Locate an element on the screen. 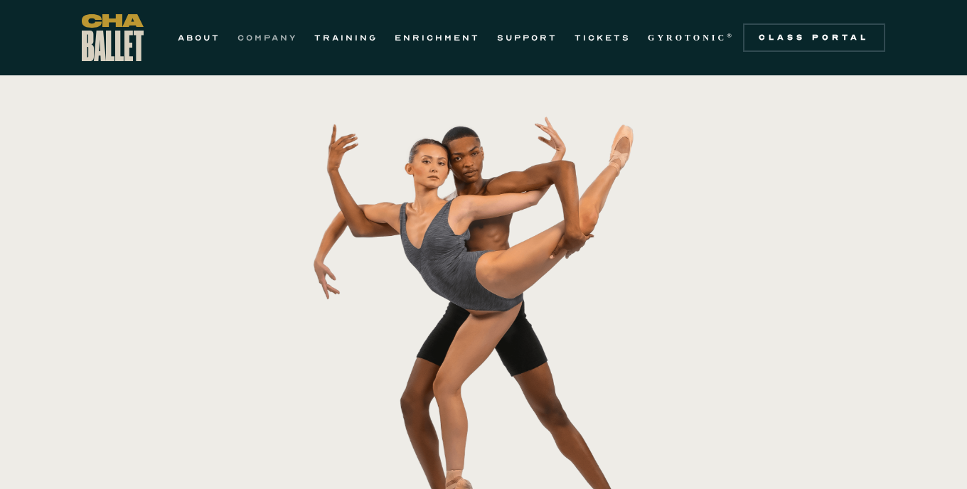  a: home is located at coordinates (112, 38).